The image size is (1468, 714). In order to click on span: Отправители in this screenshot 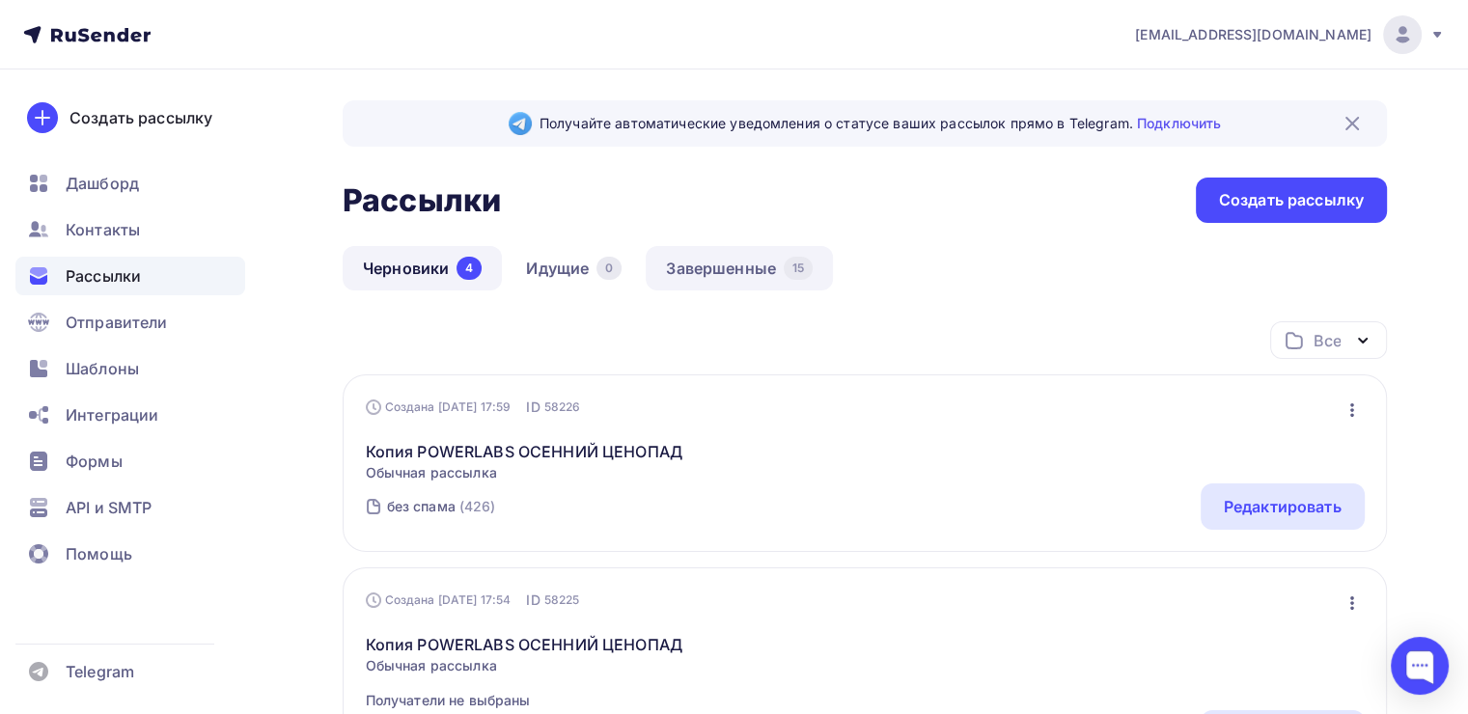, I will do `click(117, 322)`.